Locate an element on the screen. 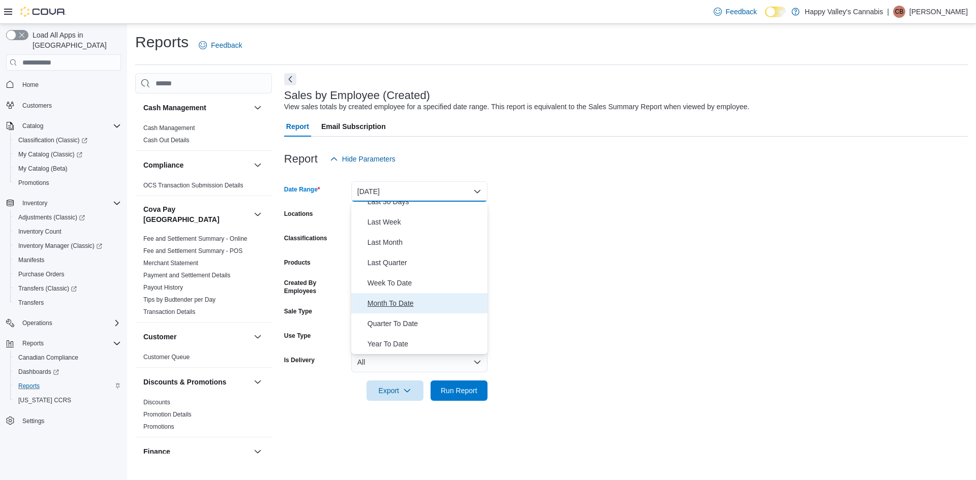 The image size is (976, 480). button: Purchase Orders is located at coordinates (68, 274).